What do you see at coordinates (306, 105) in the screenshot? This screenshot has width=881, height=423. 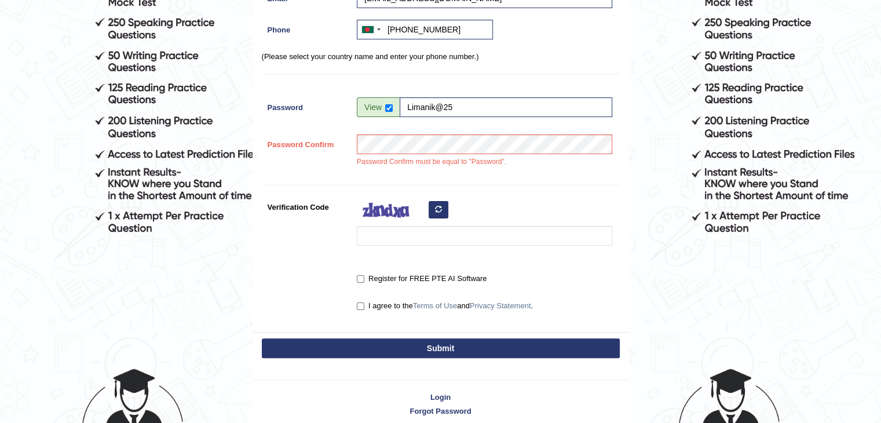 I see `label: Password` at bounding box center [306, 105].